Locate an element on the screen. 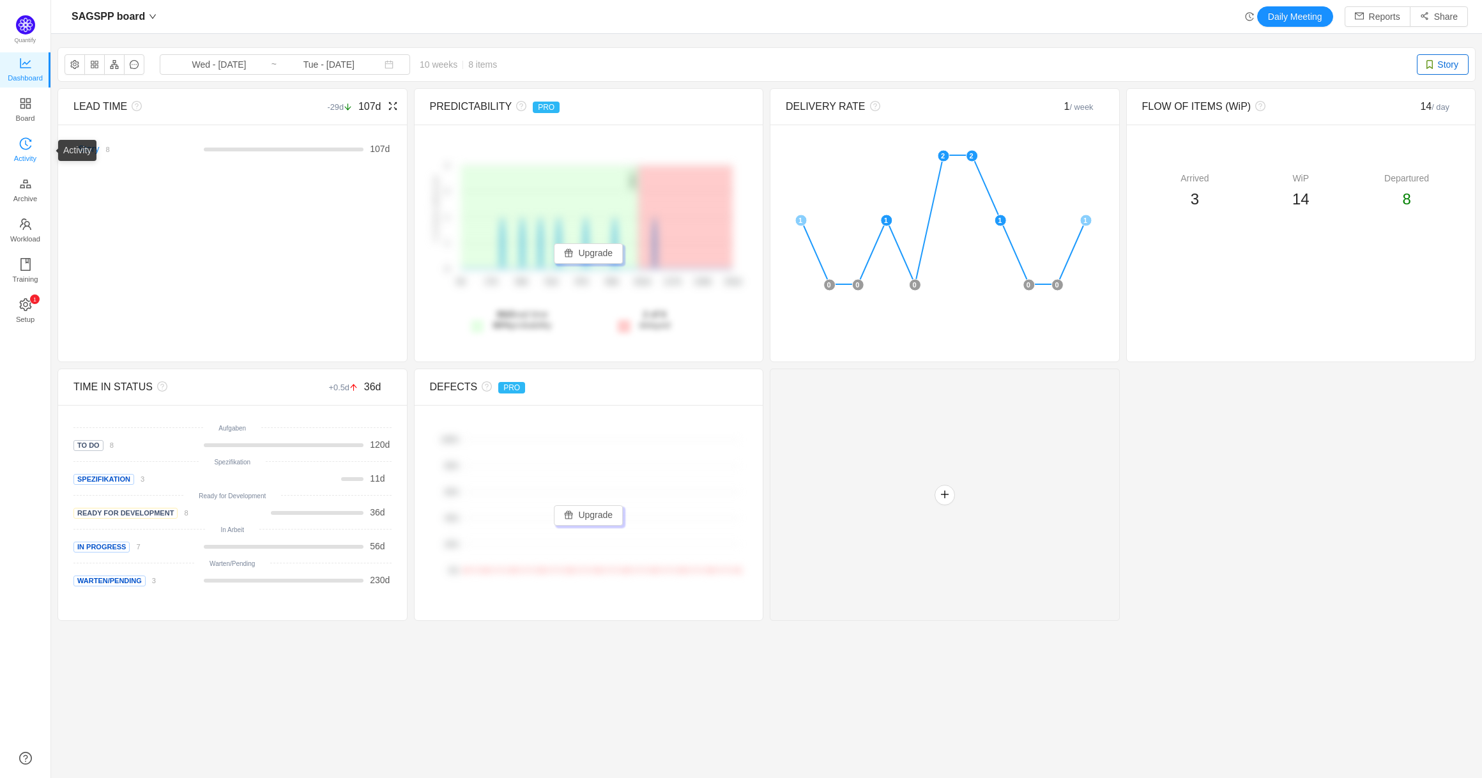  span: To Do is located at coordinates (88, 445).